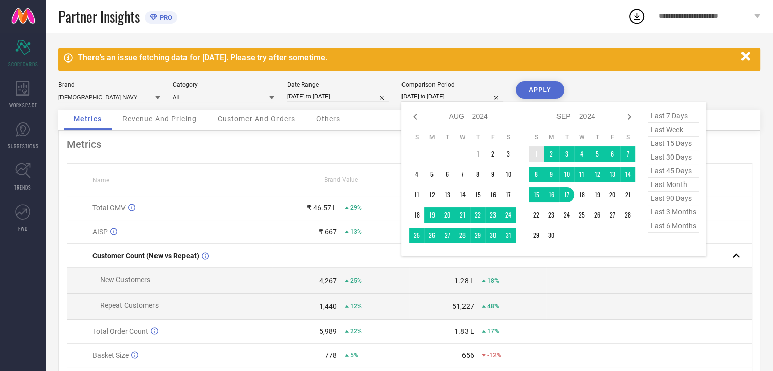 The image size is (773, 371). Describe the element at coordinates (129, 305) in the screenshot. I see `span: Repeat Customers` at that location.